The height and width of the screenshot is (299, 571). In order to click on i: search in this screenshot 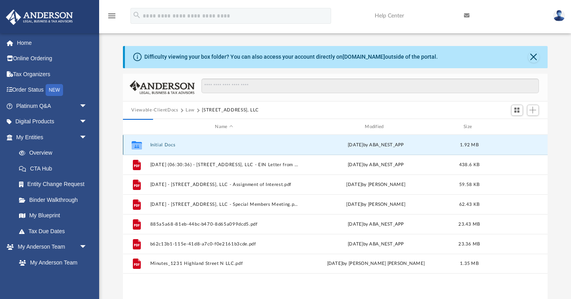, I will do `click(137, 15)`.